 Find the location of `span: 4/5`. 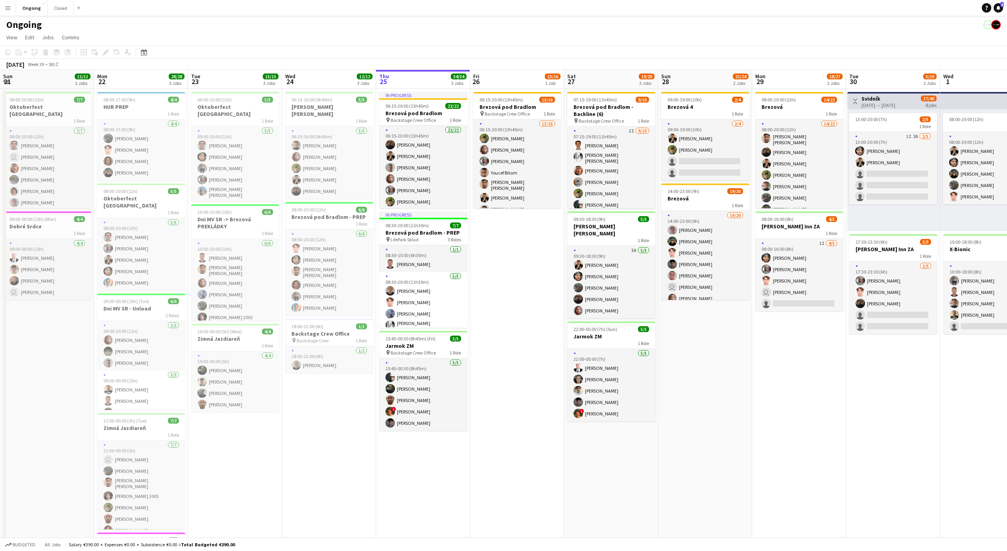

span: 4/5 is located at coordinates (831, 219).